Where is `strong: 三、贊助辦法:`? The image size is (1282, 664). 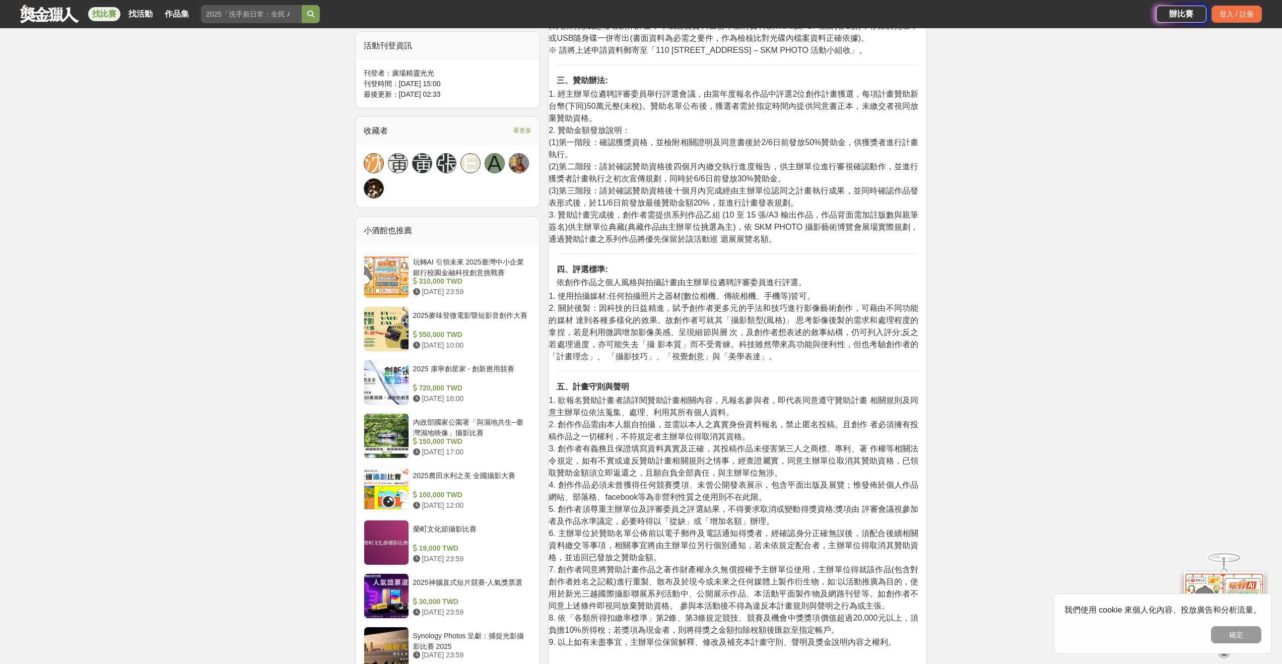
strong: 三、贊助辦法: is located at coordinates (582, 80).